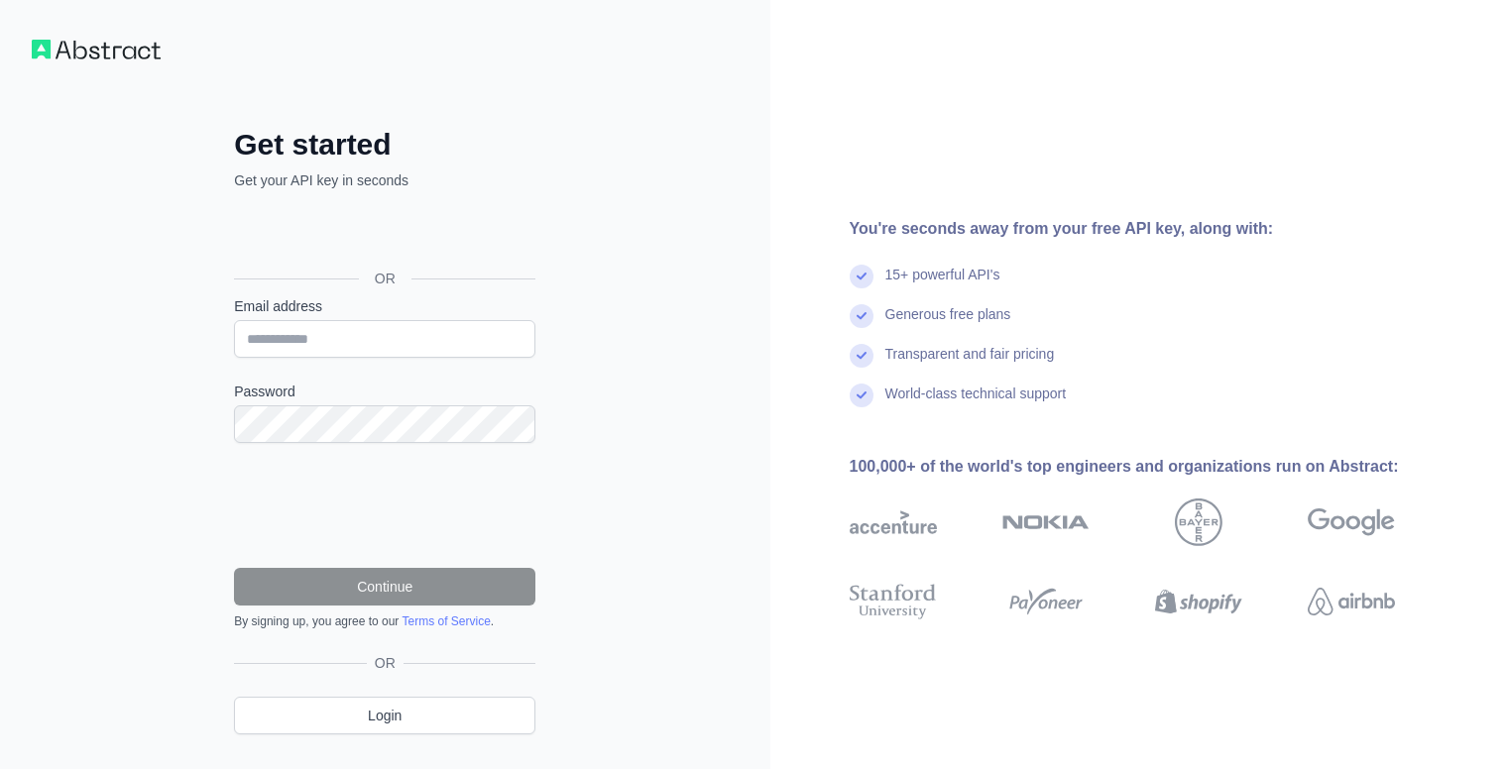 This screenshot has height=769, width=1508. I want to click on img: stanford university, so click(893, 602).